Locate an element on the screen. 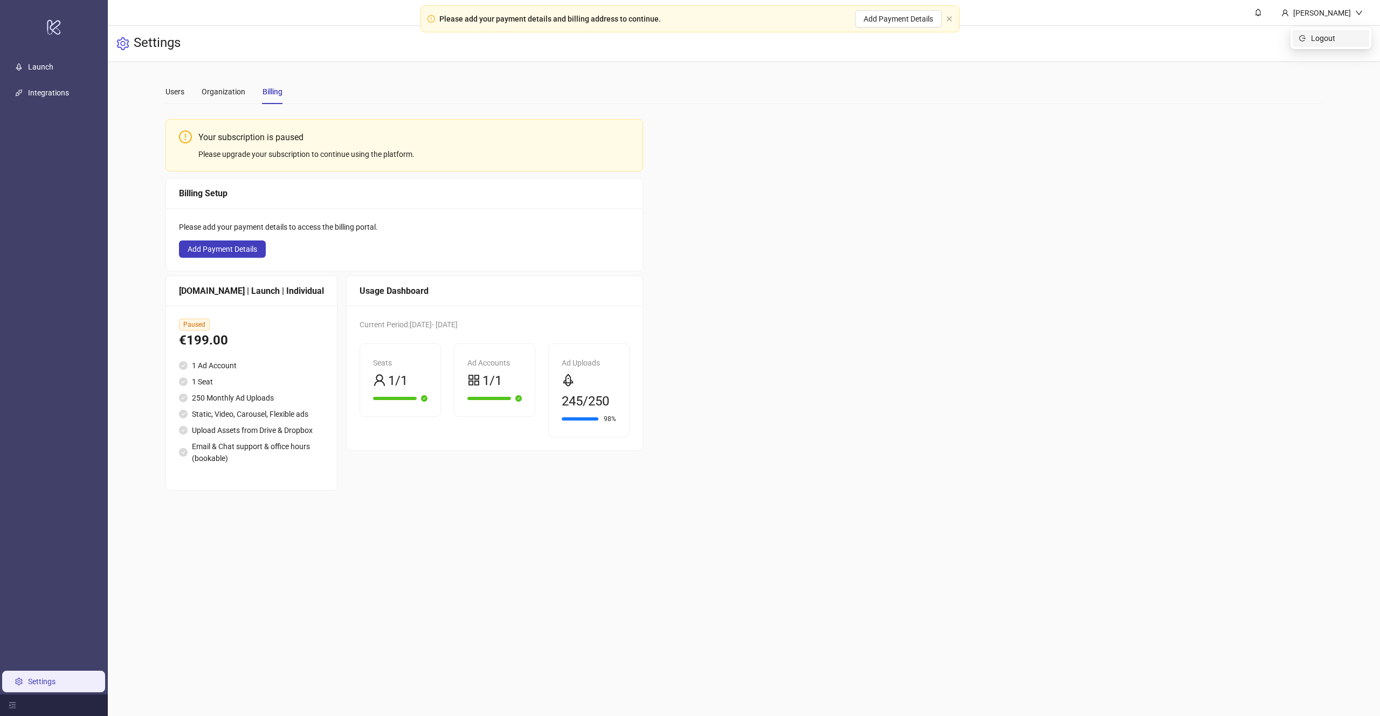  span: bell is located at coordinates (1258, 12).